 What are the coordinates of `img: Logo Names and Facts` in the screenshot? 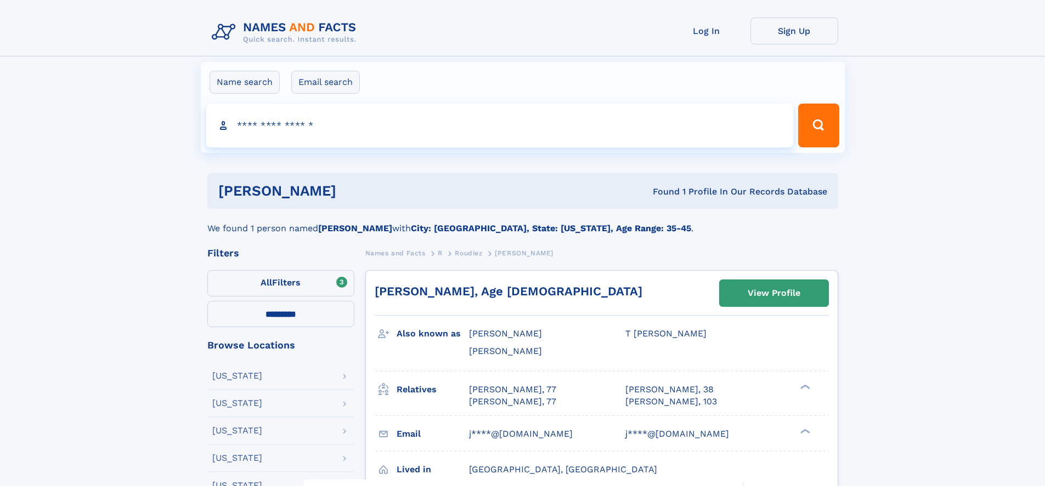 It's located at (286, 32).